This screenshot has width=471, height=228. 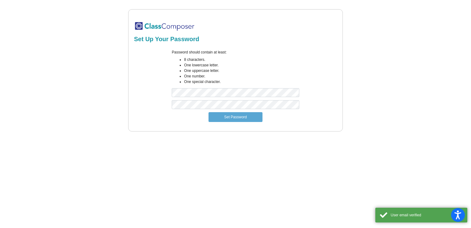 I want to click on div: User email verified, so click(x=427, y=215).